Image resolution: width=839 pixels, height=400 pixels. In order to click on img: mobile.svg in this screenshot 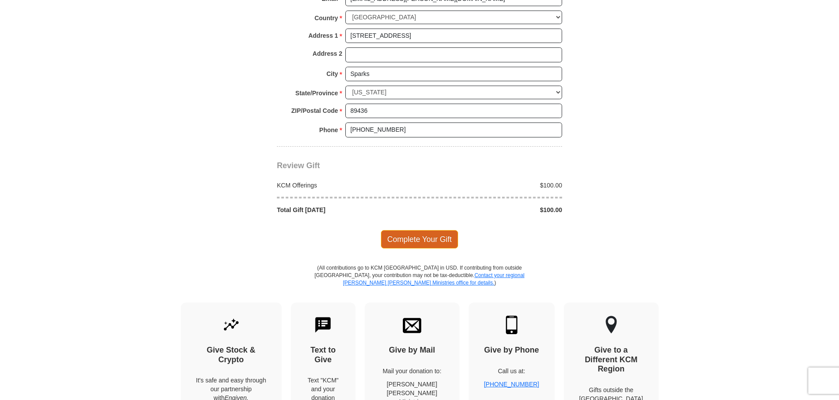, I will do `click(511, 325)`.